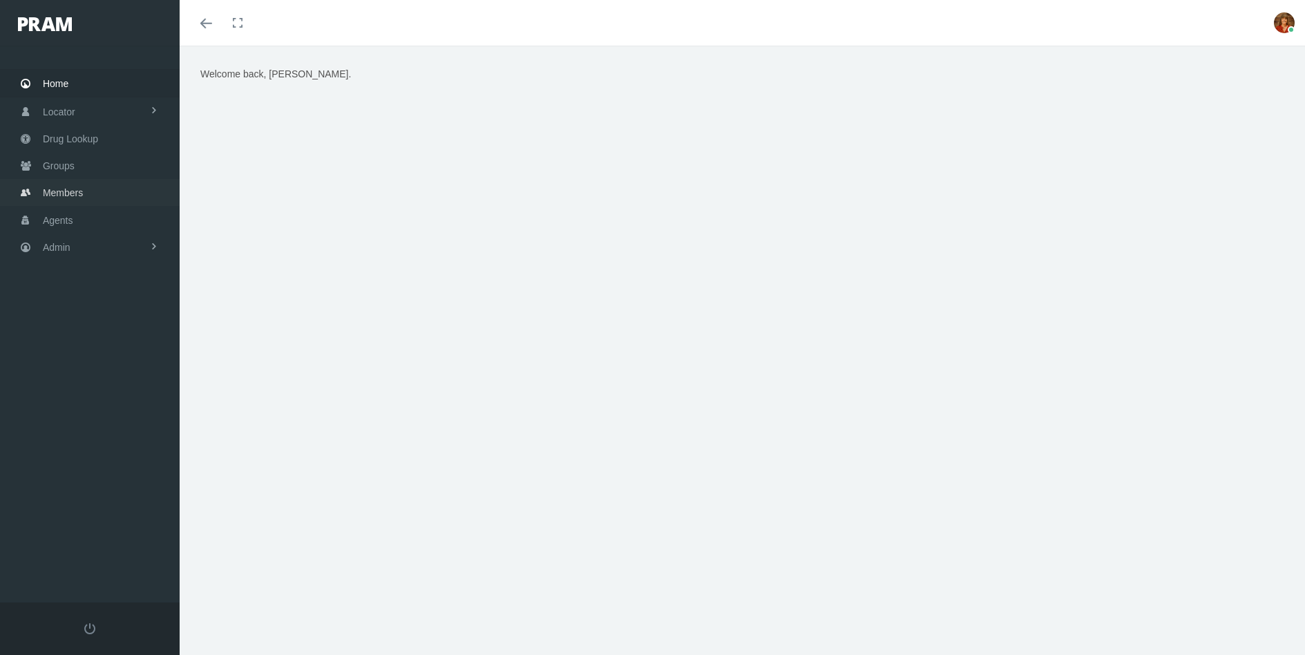 This screenshot has width=1305, height=655. I want to click on span: Locator, so click(59, 112).